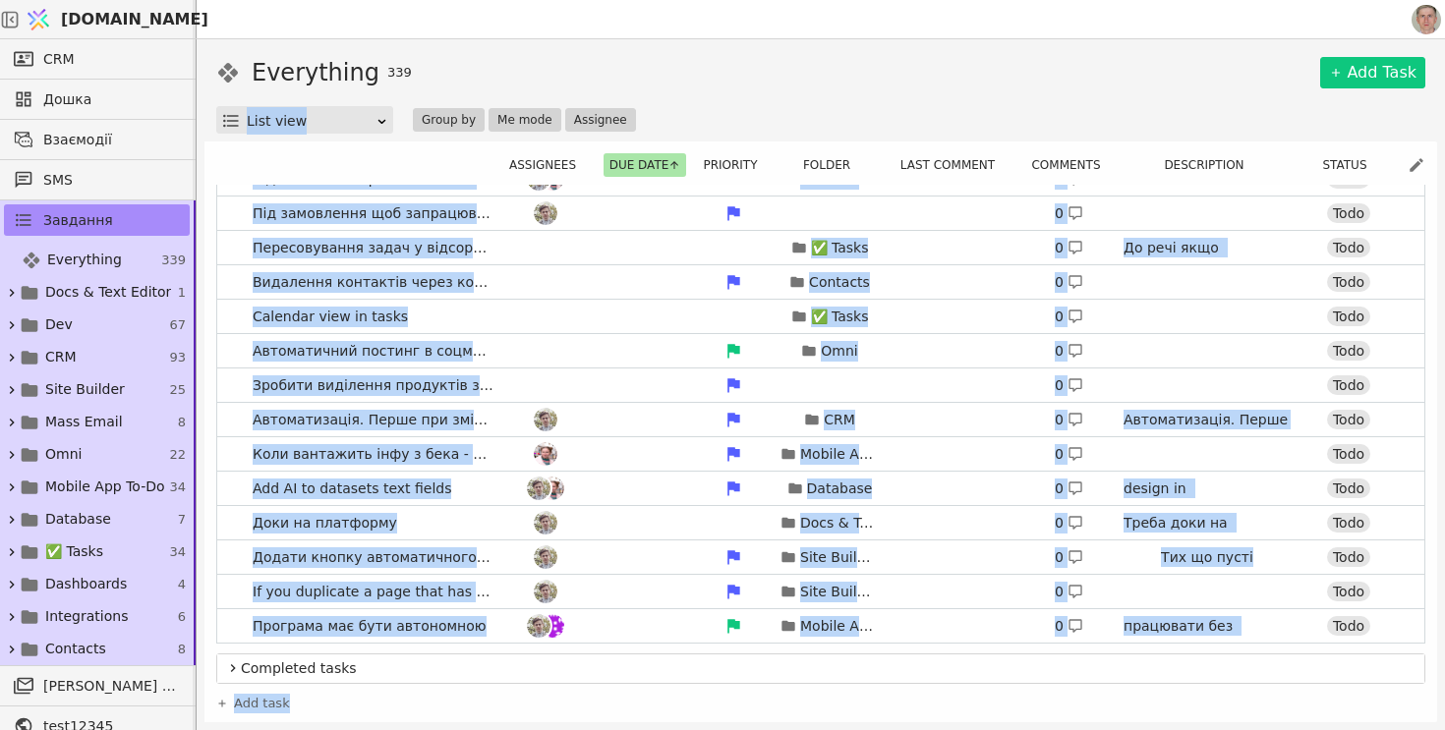 Image resolution: width=1445 pixels, height=730 pixels. Describe the element at coordinates (370, 626) in the screenshot. I see `span: Програма має бути автономною` at that location.